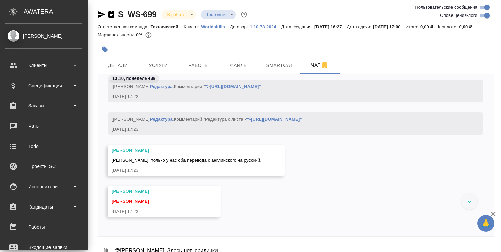 This screenshot has width=501, height=252. Describe the element at coordinates (134, 78) in the screenshot. I see `p: 13.10, понедельник` at that location.